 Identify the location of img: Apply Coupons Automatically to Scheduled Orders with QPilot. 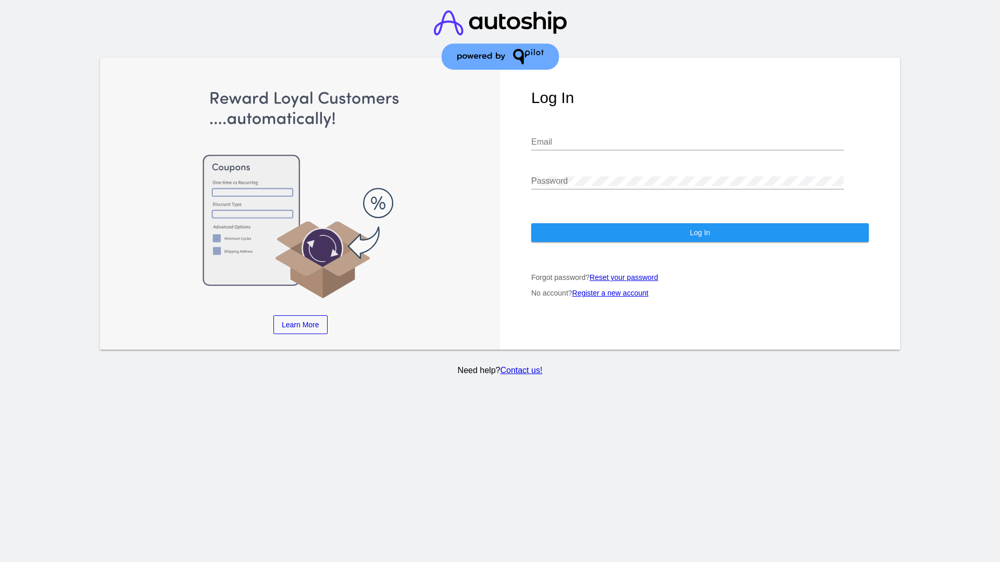
(300, 194).